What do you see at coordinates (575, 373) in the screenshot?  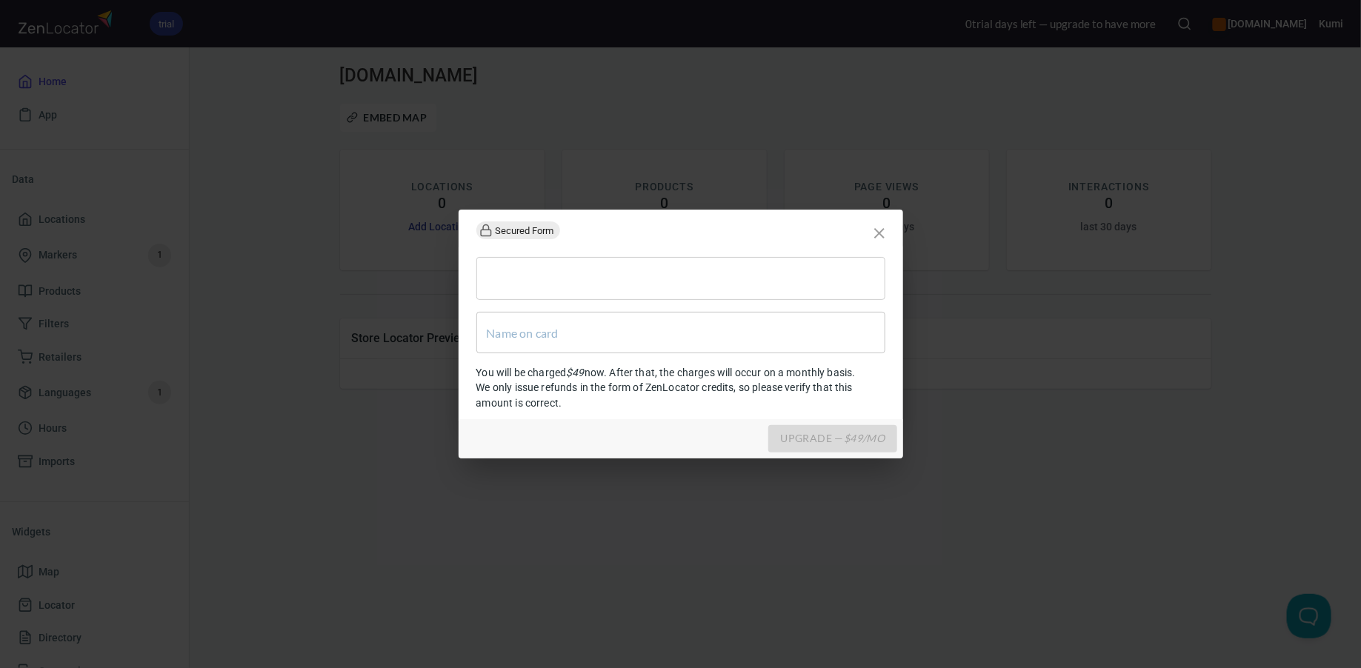 I see `em: $ 49` at bounding box center [575, 373].